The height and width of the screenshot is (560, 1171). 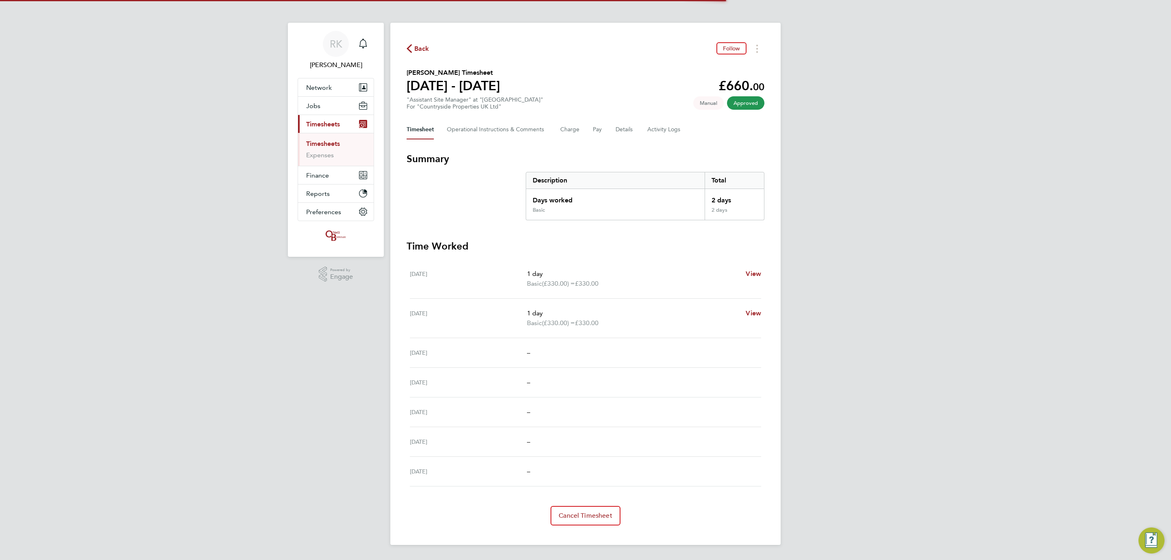 What do you see at coordinates (324, 212) in the screenshot?
I see `span: Preferences` at bounding box center [324, 212].